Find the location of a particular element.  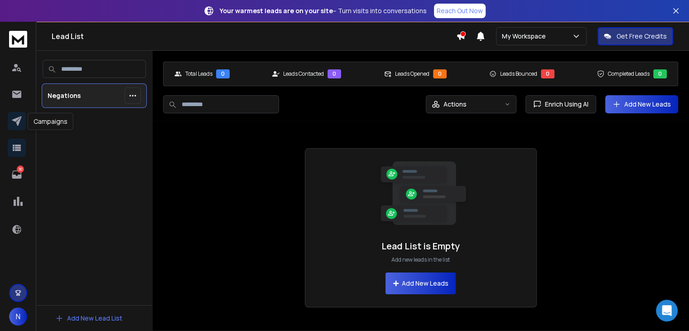

p: Total Leads is located at coordinates (199, 74).